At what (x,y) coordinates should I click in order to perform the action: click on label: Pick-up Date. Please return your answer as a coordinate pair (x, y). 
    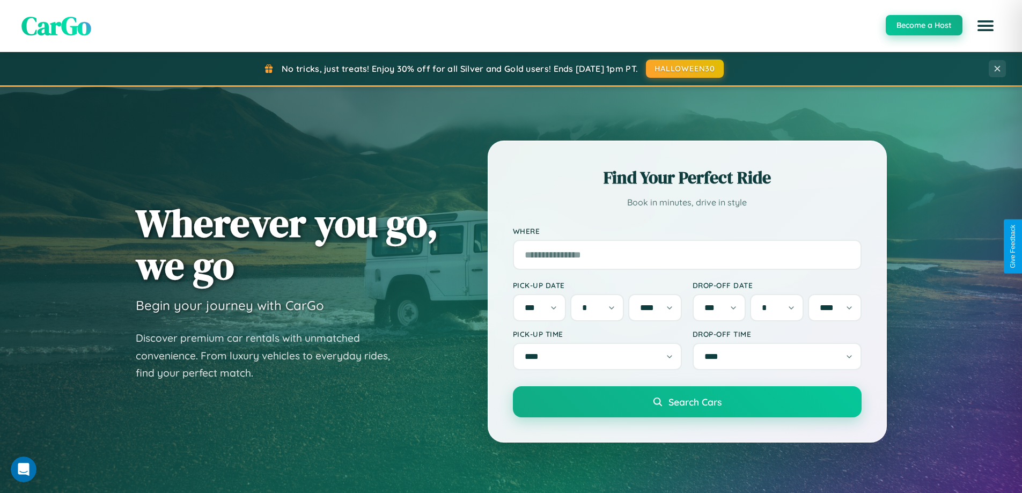
    Looking at the image, I should click on (597, 285).